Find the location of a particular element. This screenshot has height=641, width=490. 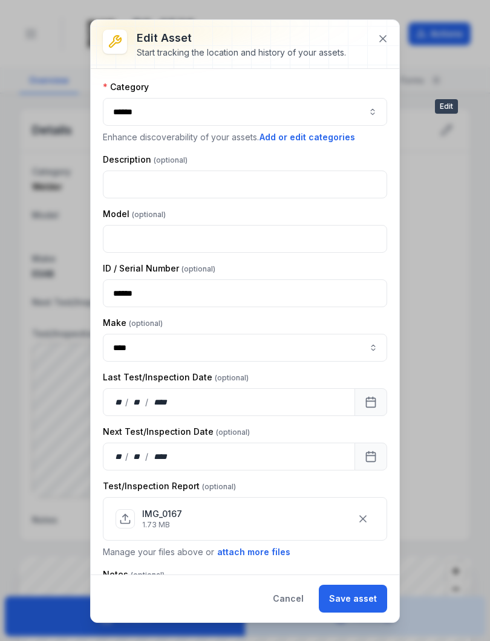

p: IMG_0167 is located at coordinates (162, 514).